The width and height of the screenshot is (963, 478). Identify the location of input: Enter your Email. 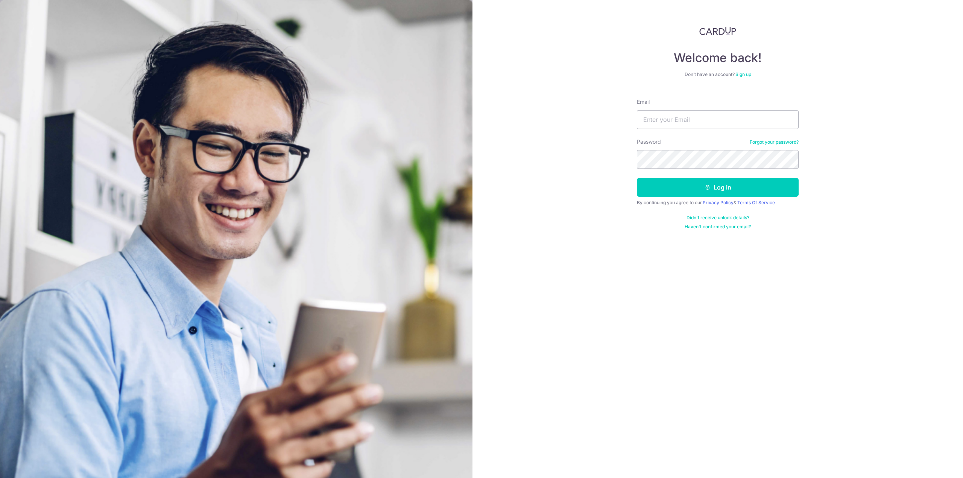
(717, 120).